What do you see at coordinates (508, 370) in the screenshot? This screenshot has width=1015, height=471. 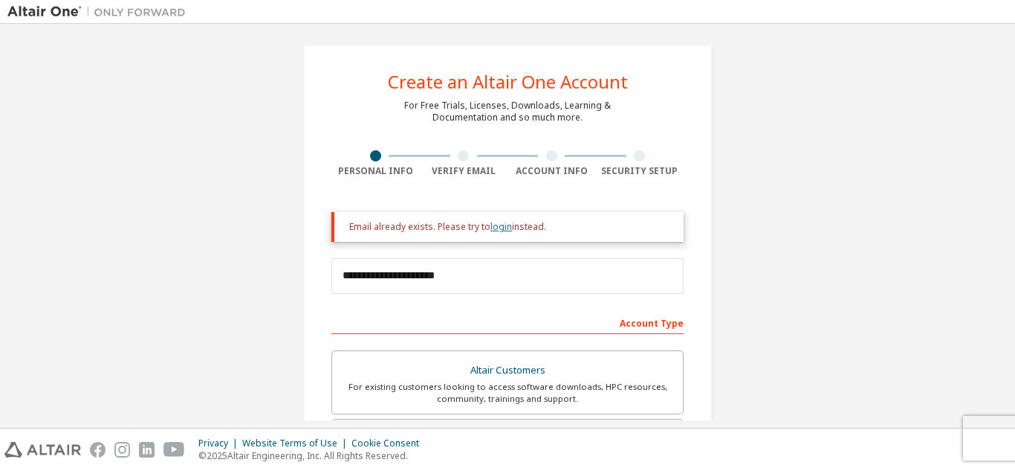 I see `div: Altair Customers` at bounding box center [508, 370].